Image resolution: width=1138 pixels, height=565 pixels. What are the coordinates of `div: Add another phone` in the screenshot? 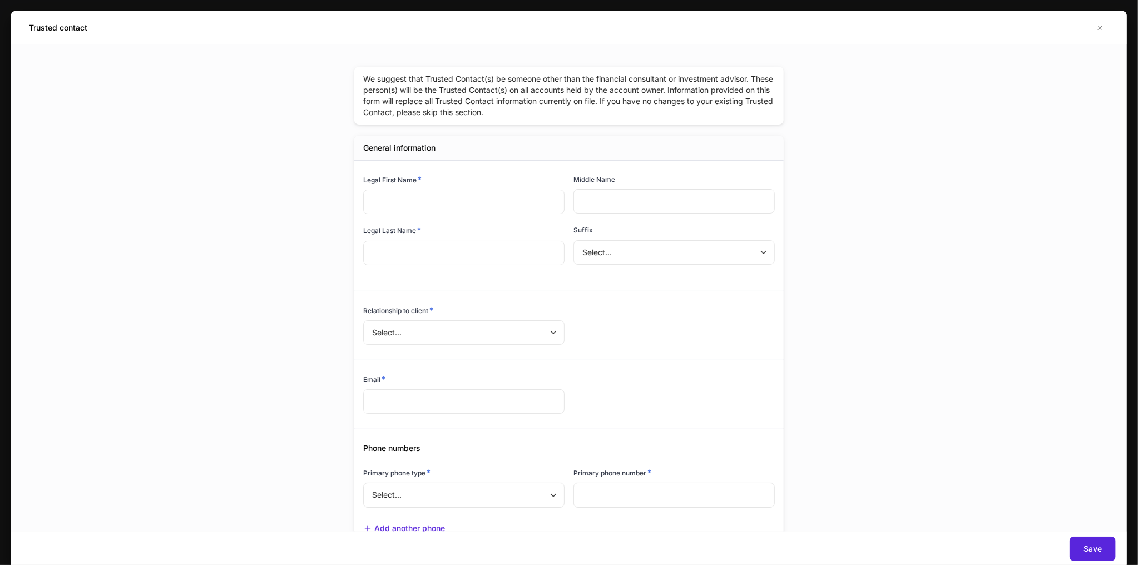 It's located at (404, 529).